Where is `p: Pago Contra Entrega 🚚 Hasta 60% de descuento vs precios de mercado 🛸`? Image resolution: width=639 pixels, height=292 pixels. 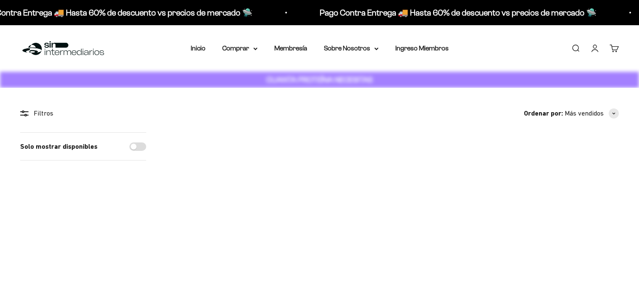 p: Pago Contra Entrega 🚚 Hasta 60% de descuento vs precios de mercado 🛸 is located at coordinates (458, 13).